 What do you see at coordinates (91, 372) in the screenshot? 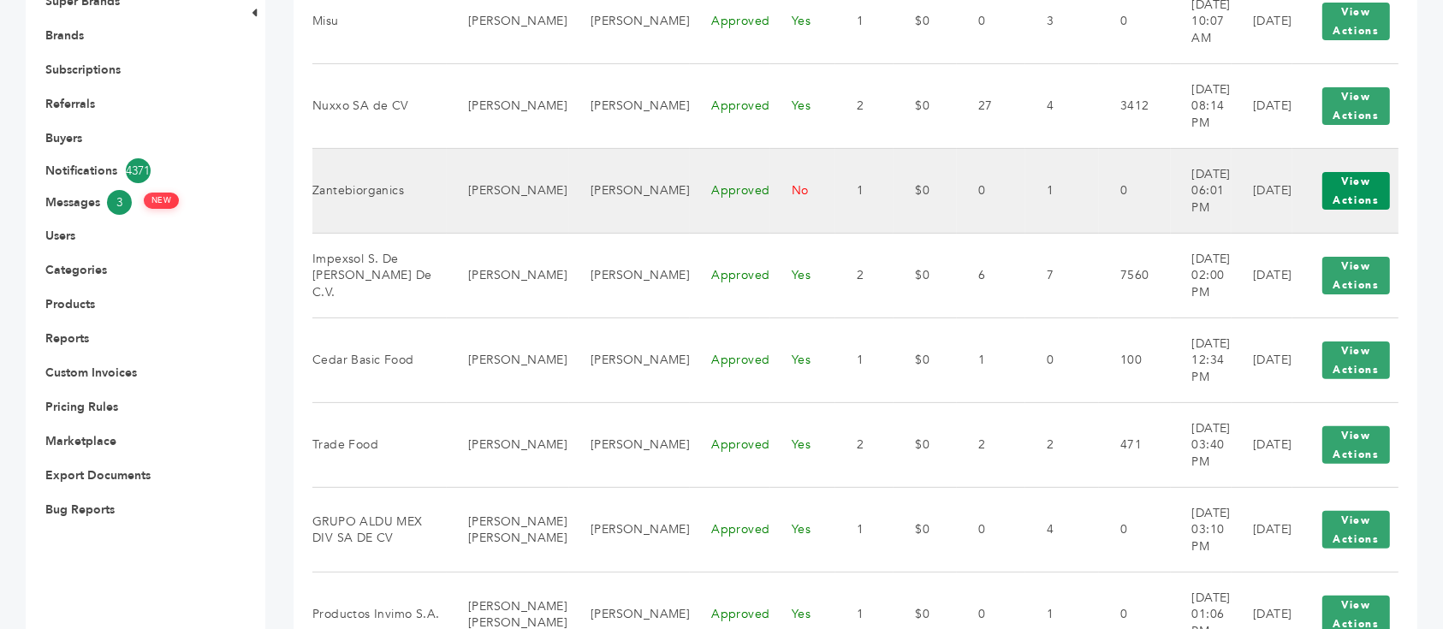
I see `a: Custom Invoices` at bounding box center [91, 372].